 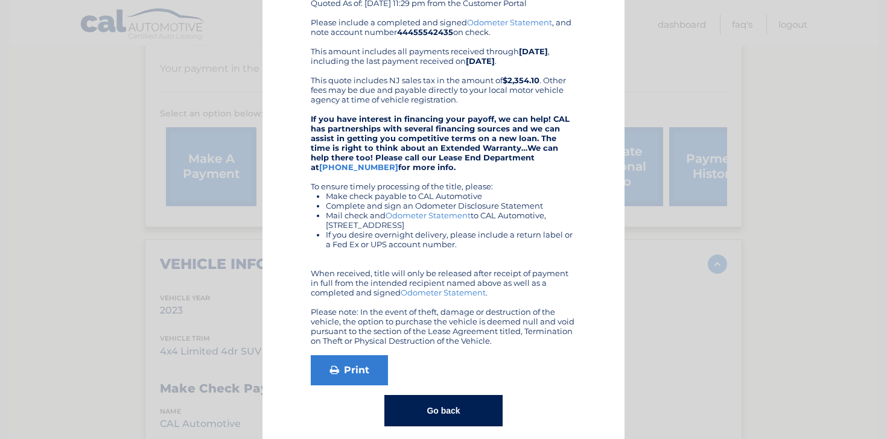 What do you see at coordinates (451, 239) in the screenshot?
I see `li: If you desire overnight delivery, please include a return label or a Fed Ex or UPS account number.` at bounding box center [451, 239].